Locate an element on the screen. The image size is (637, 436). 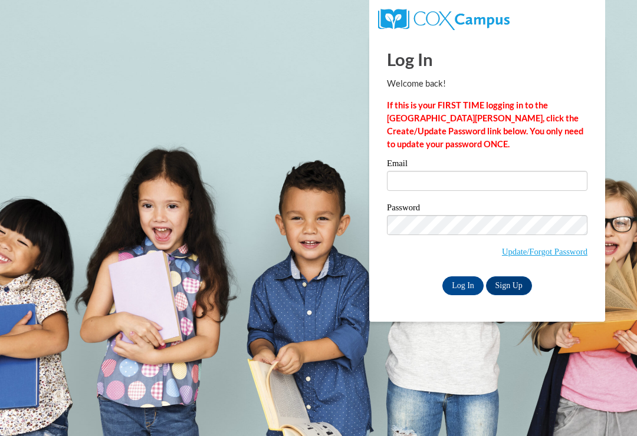
p: Welcome back! is located at coordinates (487, 84).